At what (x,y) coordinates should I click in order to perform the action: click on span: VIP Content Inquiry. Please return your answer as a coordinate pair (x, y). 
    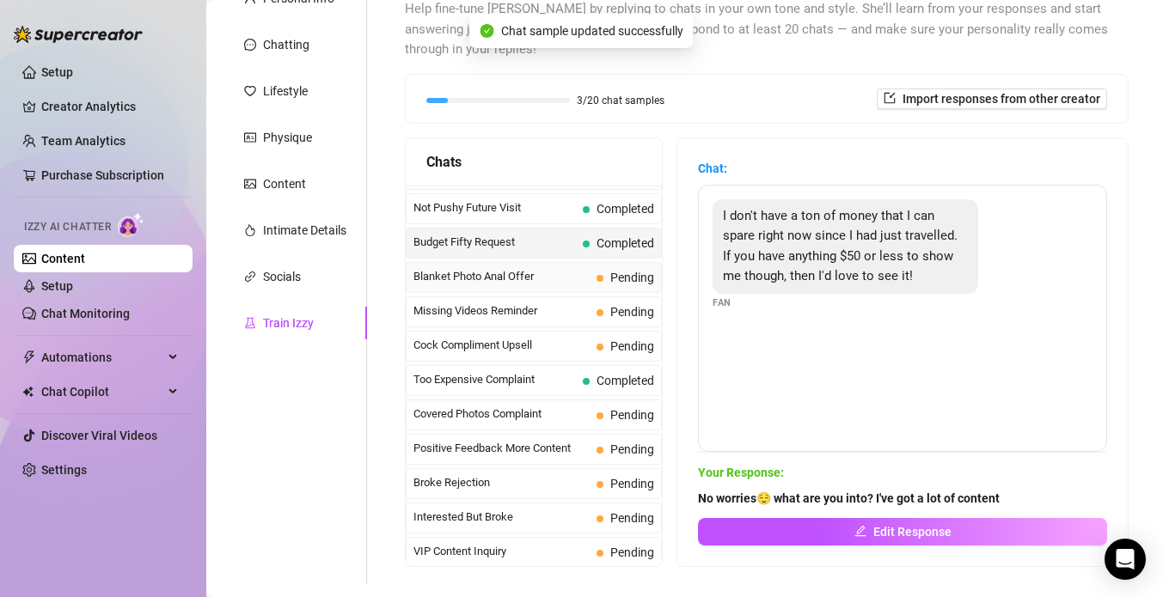
    Looking at the image, I should click on (501, 552).